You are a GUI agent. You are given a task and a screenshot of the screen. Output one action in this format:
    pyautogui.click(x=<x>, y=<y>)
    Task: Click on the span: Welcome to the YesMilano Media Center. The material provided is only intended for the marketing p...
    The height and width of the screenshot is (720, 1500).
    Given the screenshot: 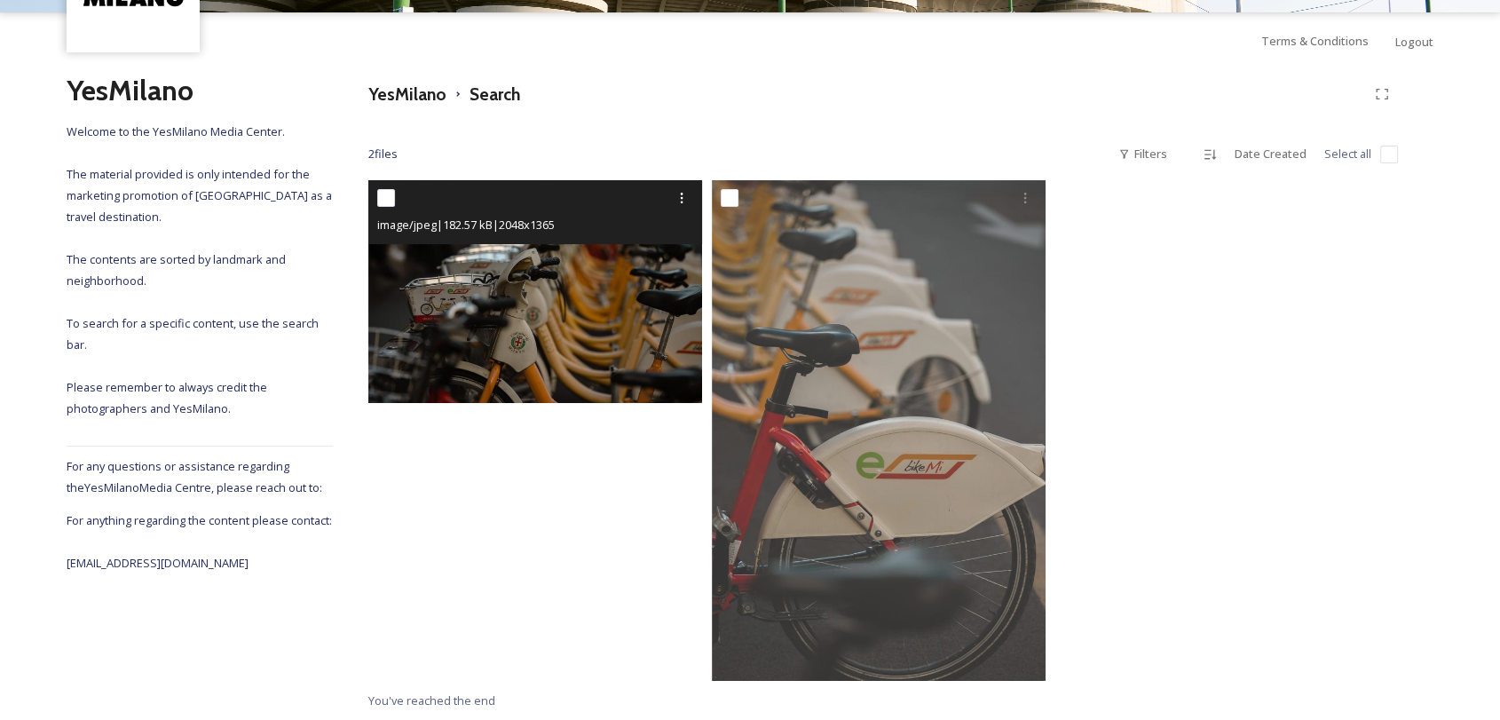 What is the action you would take?
    pyautogui.click(x=201, y=270)
    